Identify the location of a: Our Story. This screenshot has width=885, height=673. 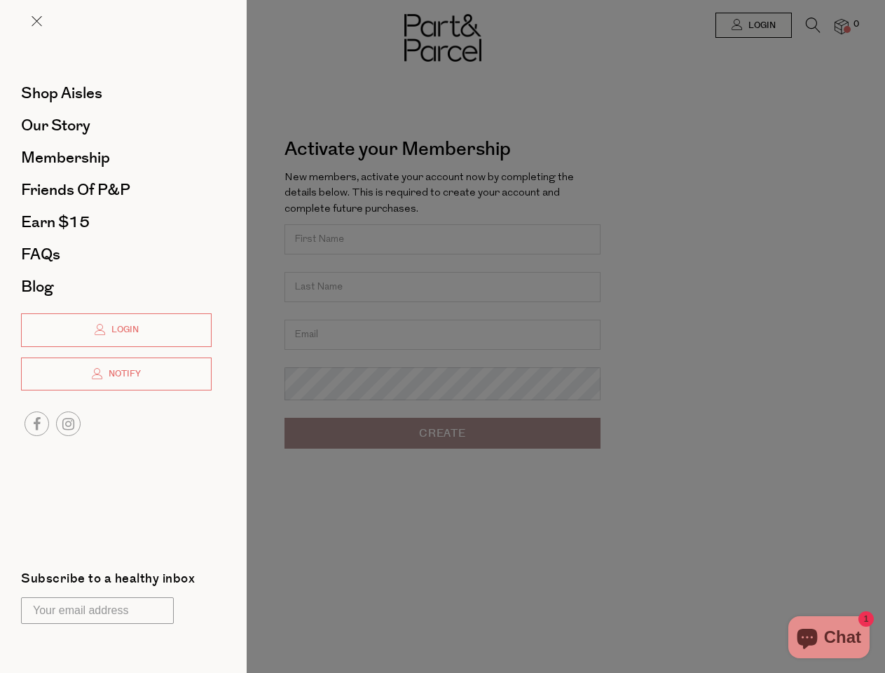
(116, 125).